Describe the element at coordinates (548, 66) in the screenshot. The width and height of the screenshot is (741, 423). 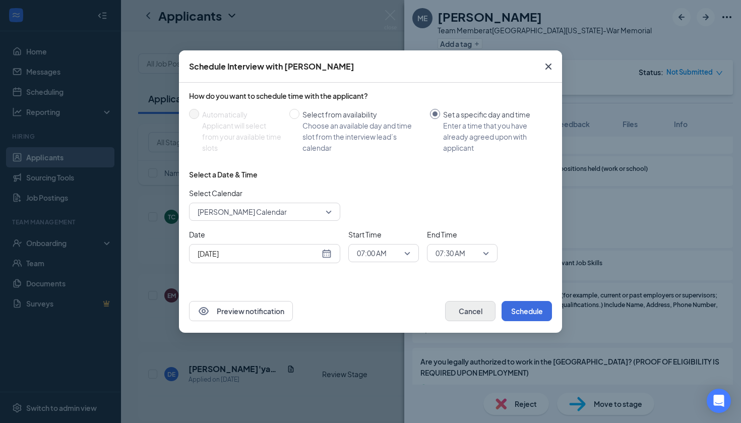
I see `button: Close` at that location.